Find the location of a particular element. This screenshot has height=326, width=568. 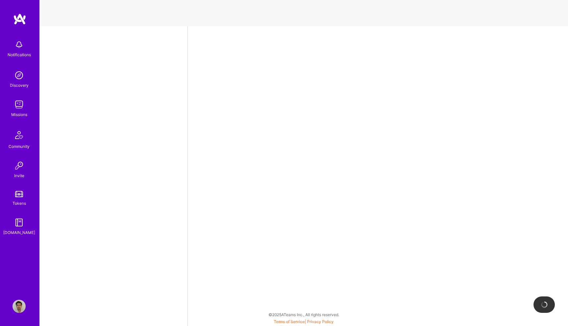

div: Invite is located at coordinates (19, 176).